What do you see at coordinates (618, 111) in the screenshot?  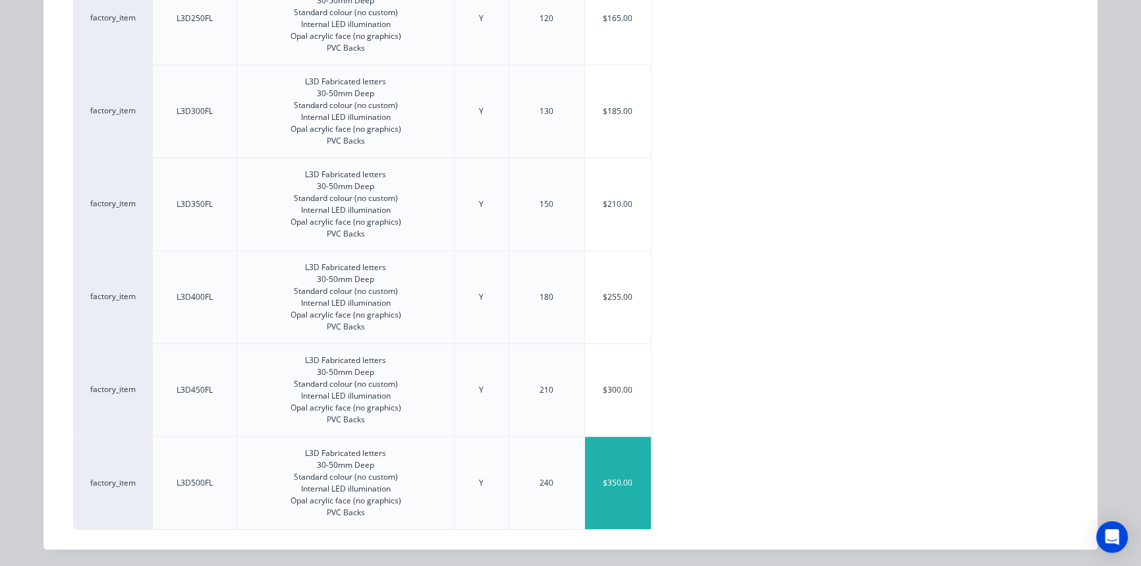 I see `div: $185.00` at bounding box center [618, 111].